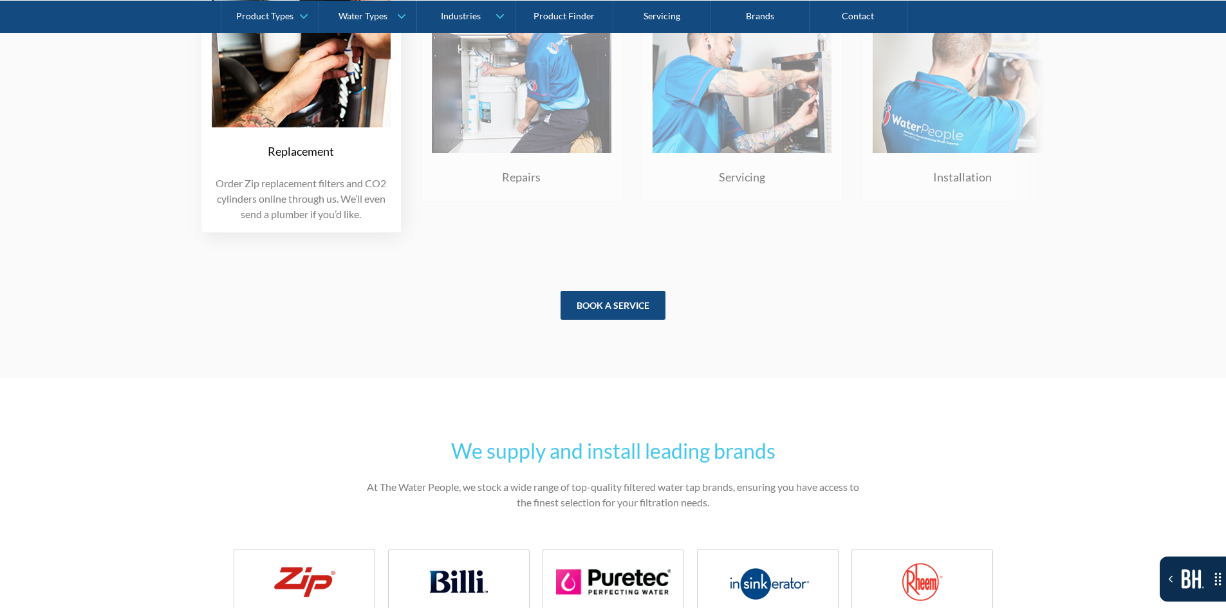  Describe the element at coordinates (613, 495) in the screenshot. I see `p: At The Water People, we stock a wide range of top-quality filtered water tap brands, ensuring you...` at that location.